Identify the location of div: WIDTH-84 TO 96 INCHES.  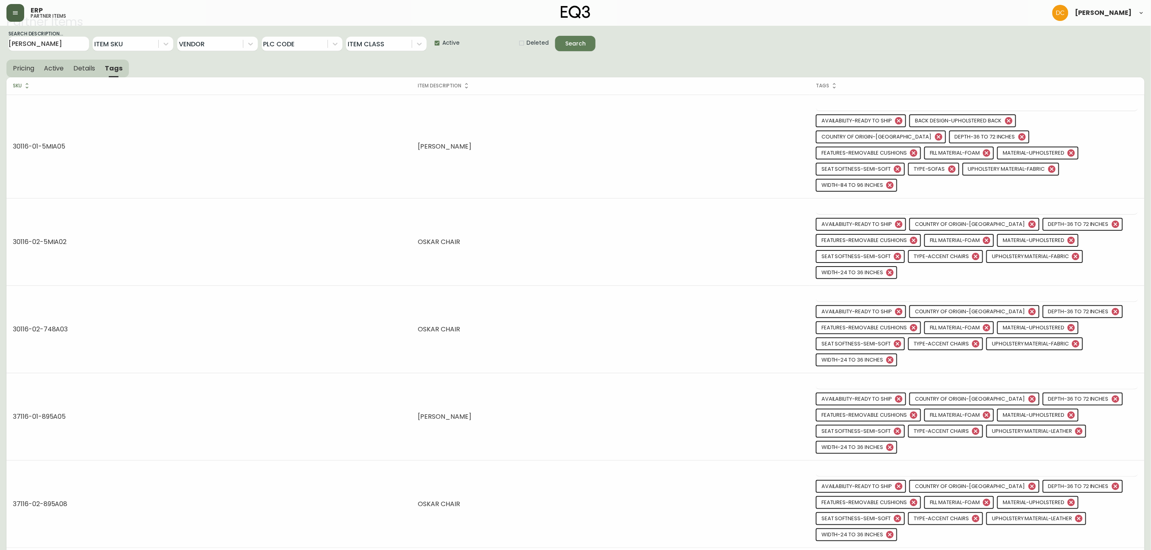
(856, 185).